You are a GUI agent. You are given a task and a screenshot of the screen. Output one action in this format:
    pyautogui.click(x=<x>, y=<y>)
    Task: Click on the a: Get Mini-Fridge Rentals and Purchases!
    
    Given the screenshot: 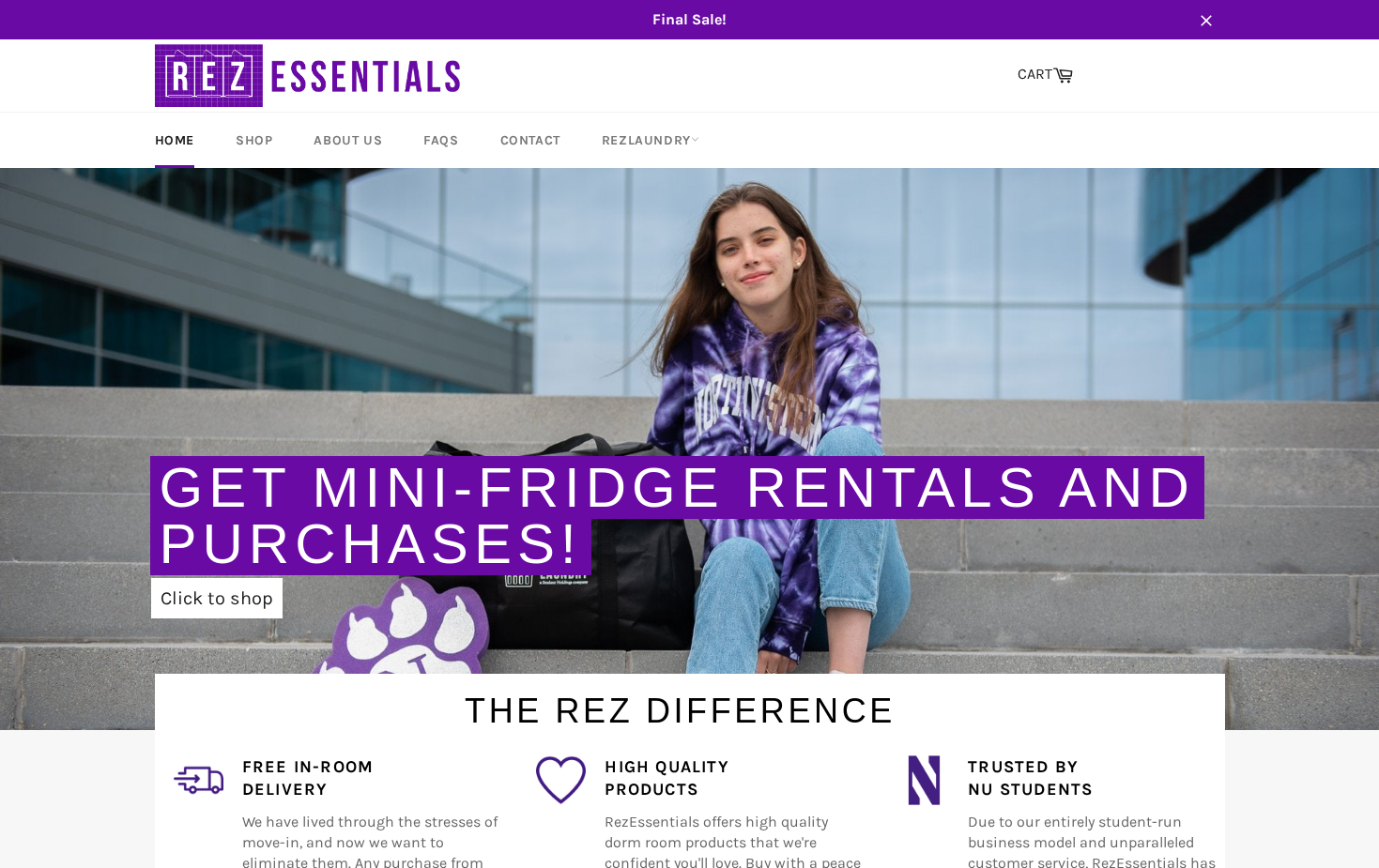 What is the action you would take?
    pyautogui.click(x=677, y=516)
    